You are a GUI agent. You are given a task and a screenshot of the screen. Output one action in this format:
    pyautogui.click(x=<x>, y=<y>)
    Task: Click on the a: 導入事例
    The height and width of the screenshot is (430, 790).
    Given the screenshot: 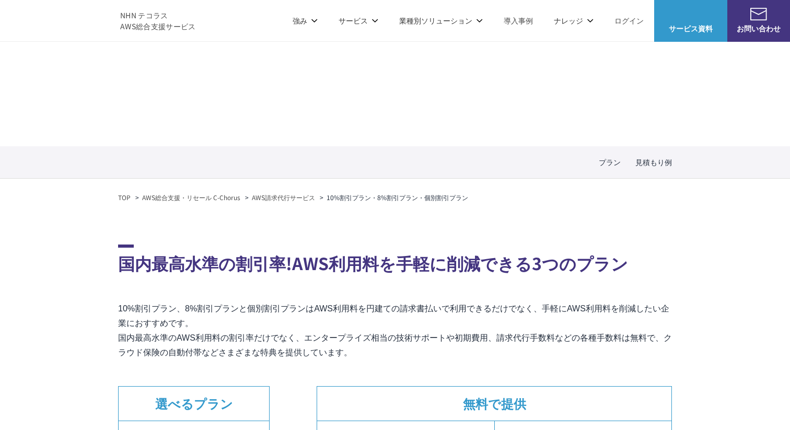 What is the action you would take?
    pyautogui.click(x=518, y=20)
    